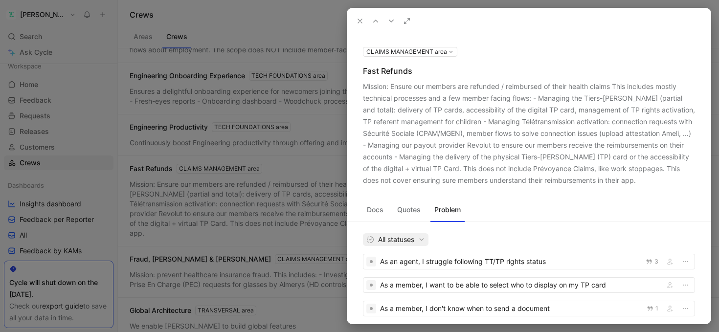 This screenshot has height=332, width=719. What do you see at coordinates (396, 240) in the screenshot?
I see `button: All statuses` at bounding box center [396, 240].